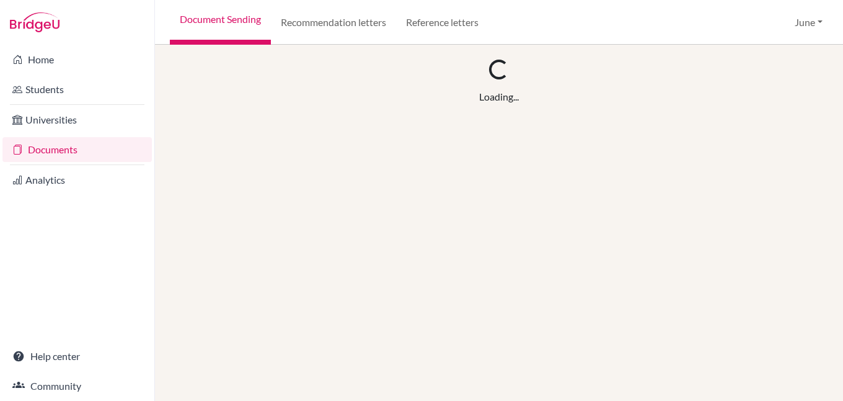 Image resolution: width=843 pixels, height=401 pixels. What do you see at coordinates (77, 89) in the screenshot?
I see `a: Students` at bounding box center [77, 89].